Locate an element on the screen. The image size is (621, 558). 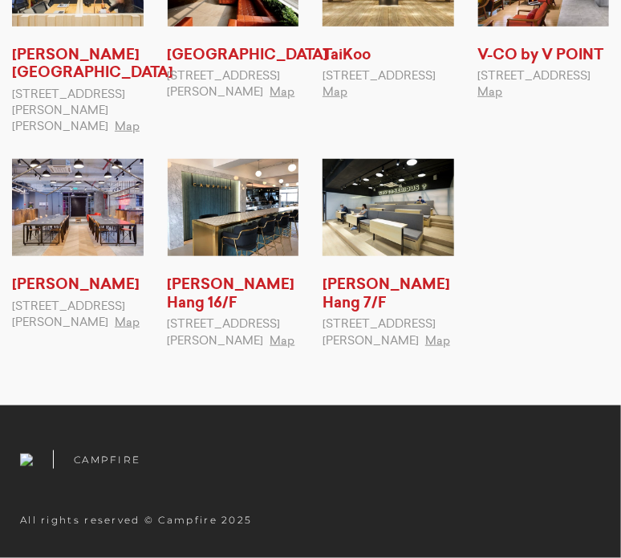
h3: Campfire is located at coordinates (107, 459).